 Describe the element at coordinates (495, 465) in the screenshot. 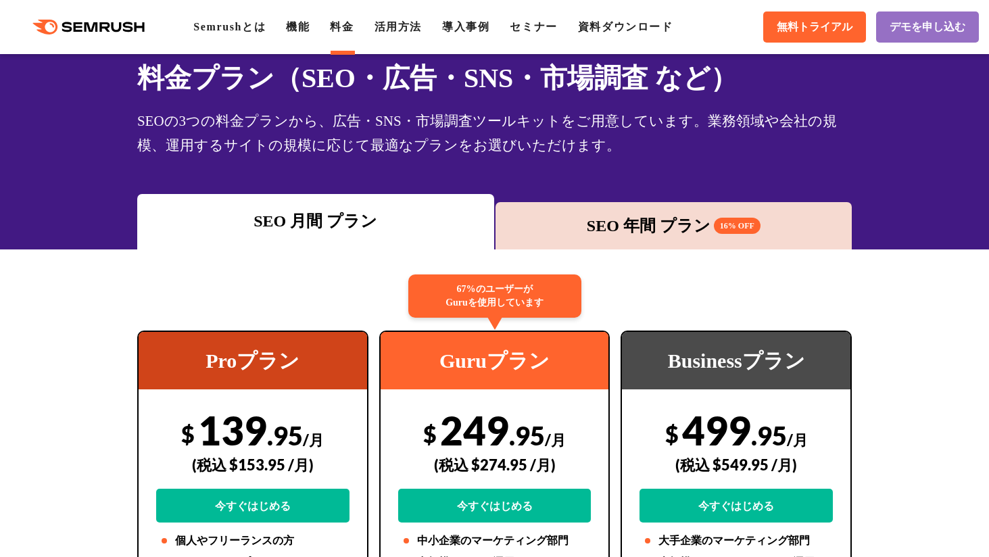

I see `div: (税込 $274.95 /月)` at that location.